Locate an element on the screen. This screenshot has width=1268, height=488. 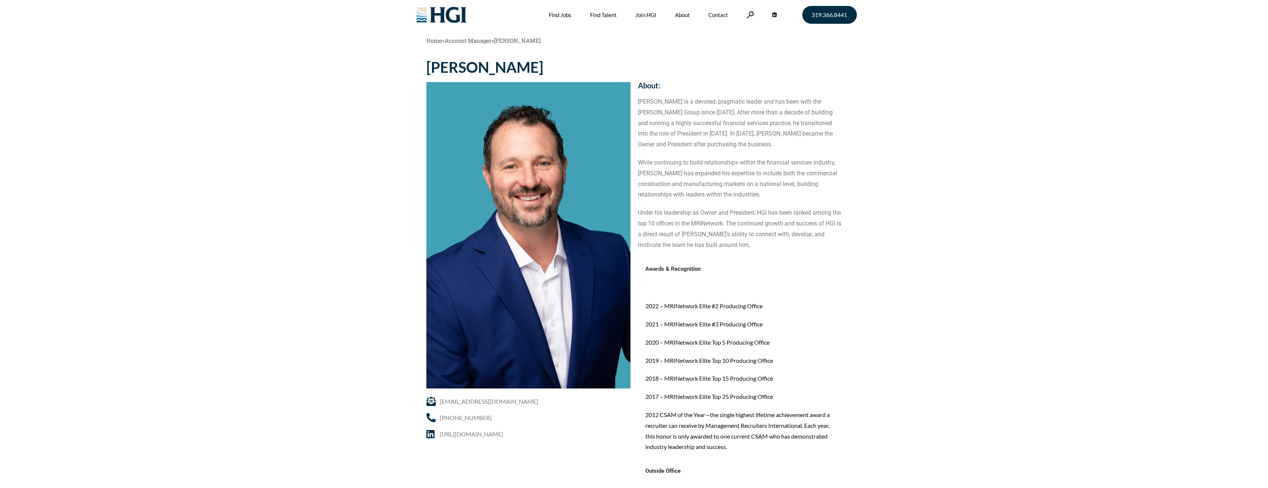
a: Account Manager is located at coordinates (468, 40).